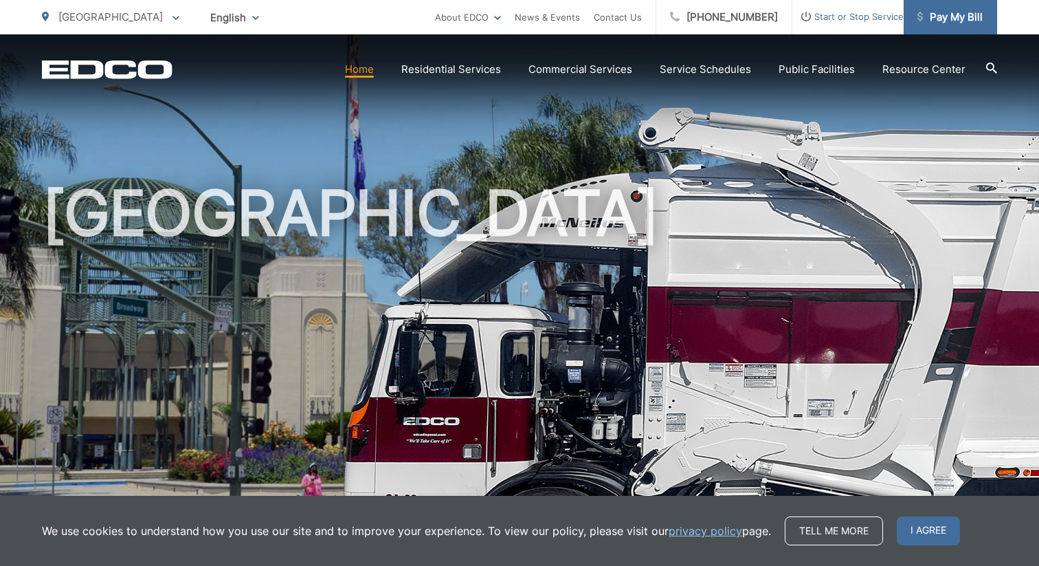 The image size is (1039, 566). What do you see at coordinates (705, 69) in the screenshot?
I see `a: Service Schedules` at bounding box center [705, 69].